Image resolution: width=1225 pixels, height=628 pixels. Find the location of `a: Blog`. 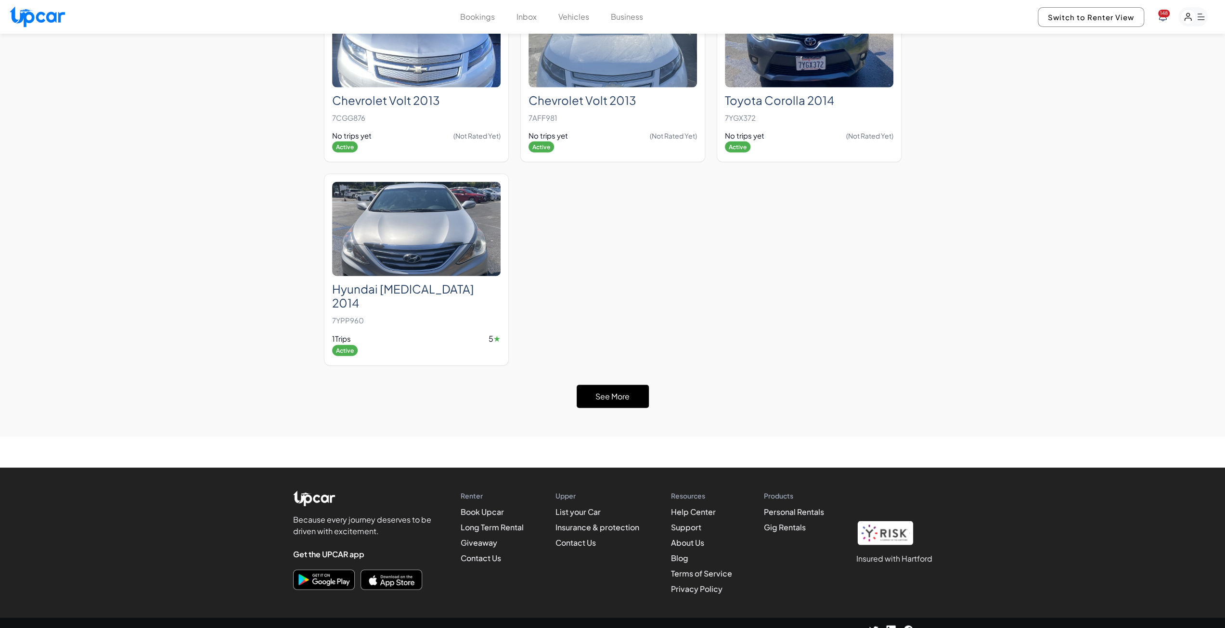

a: Blog is located at coordinates (679, 558).